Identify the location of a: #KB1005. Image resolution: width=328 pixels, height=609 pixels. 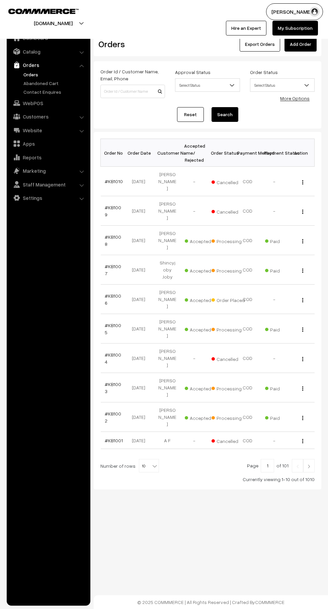
(113, 329).